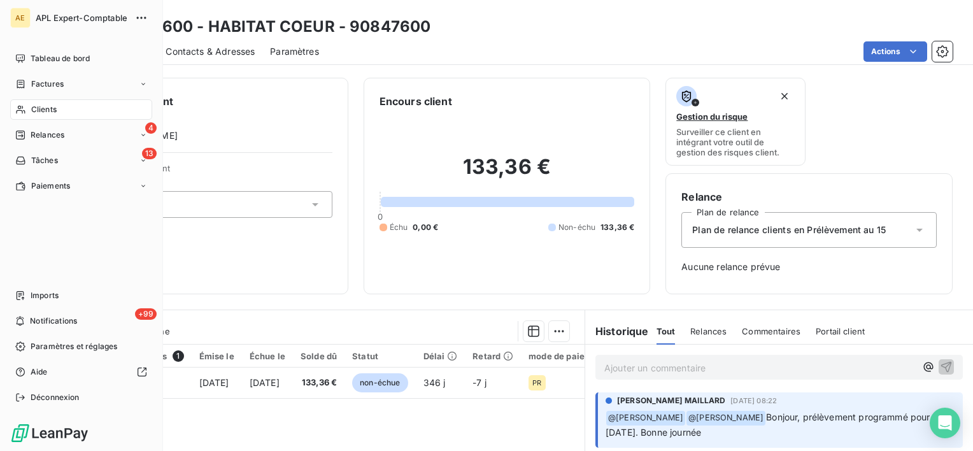  Describe the element at coordinates (493, 356) in the screenshot. I see `div: Retard` at that location.